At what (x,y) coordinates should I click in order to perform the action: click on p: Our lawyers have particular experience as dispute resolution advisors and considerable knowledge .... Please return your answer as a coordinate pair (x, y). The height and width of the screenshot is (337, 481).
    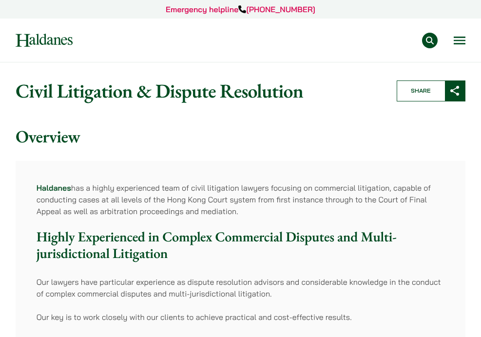
    Looking at the image, I should click on (241, 288).